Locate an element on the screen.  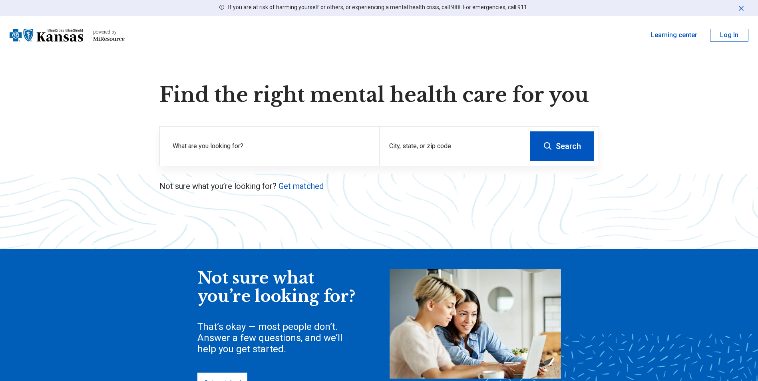
div: powered by is located at coordinates (109, 32).